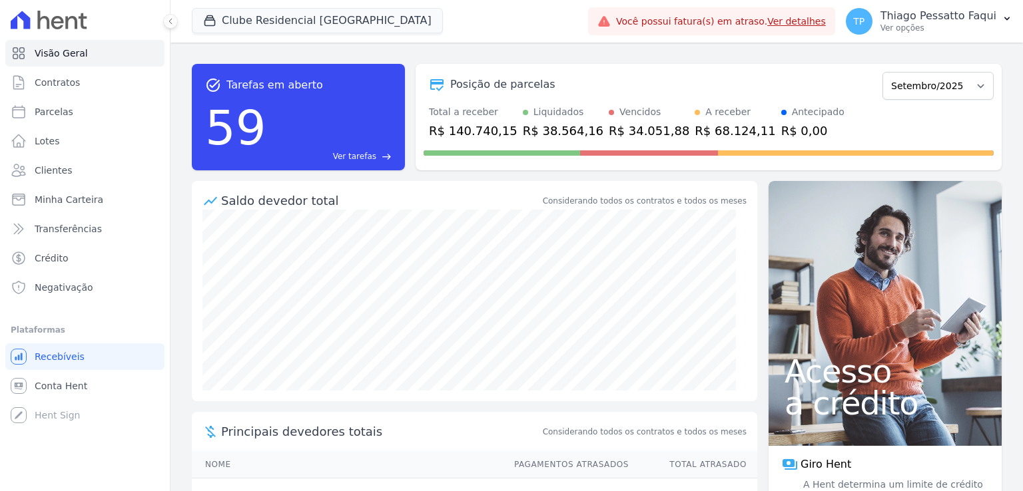 The height and width of the screenshot is (491, 1023). Describe the element at coordinates (386, 156) in the screenshot. I see `span: east` at that location.